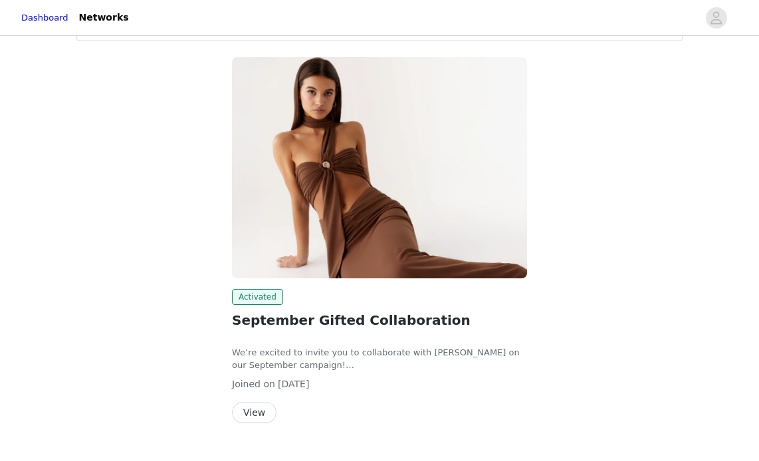 This screenshot has width=759, height=461. I want to click on span: Joined on, so click(253, 384).